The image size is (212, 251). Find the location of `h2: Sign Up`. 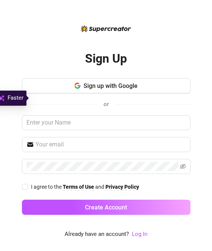

h2: Sign Up is located at coordinates (106, 58).